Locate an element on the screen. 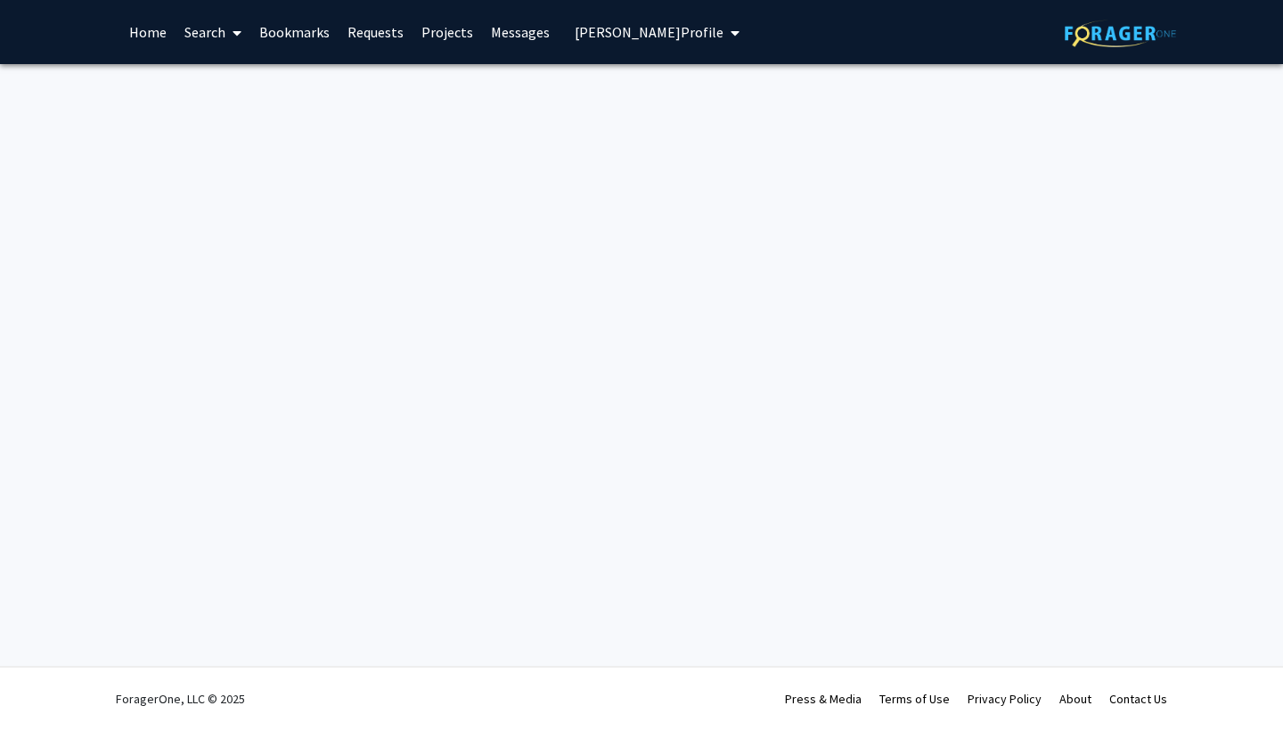  img: ForagerOne Logo is located at coordinates (1120, 33).